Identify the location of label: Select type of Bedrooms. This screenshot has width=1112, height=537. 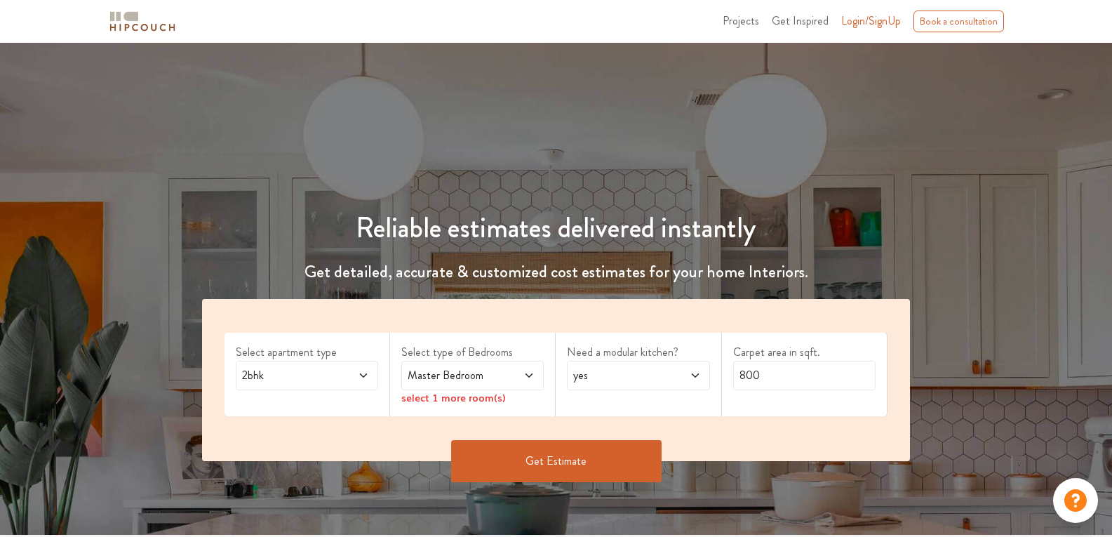
(472, 352).